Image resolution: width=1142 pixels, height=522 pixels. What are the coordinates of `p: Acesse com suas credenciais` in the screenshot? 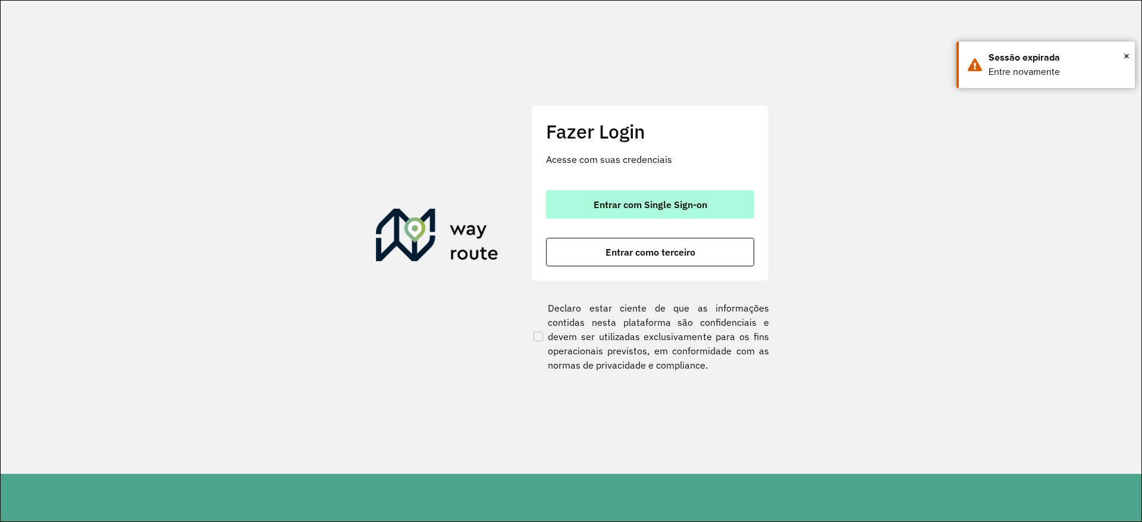 It's located at (650, 159).